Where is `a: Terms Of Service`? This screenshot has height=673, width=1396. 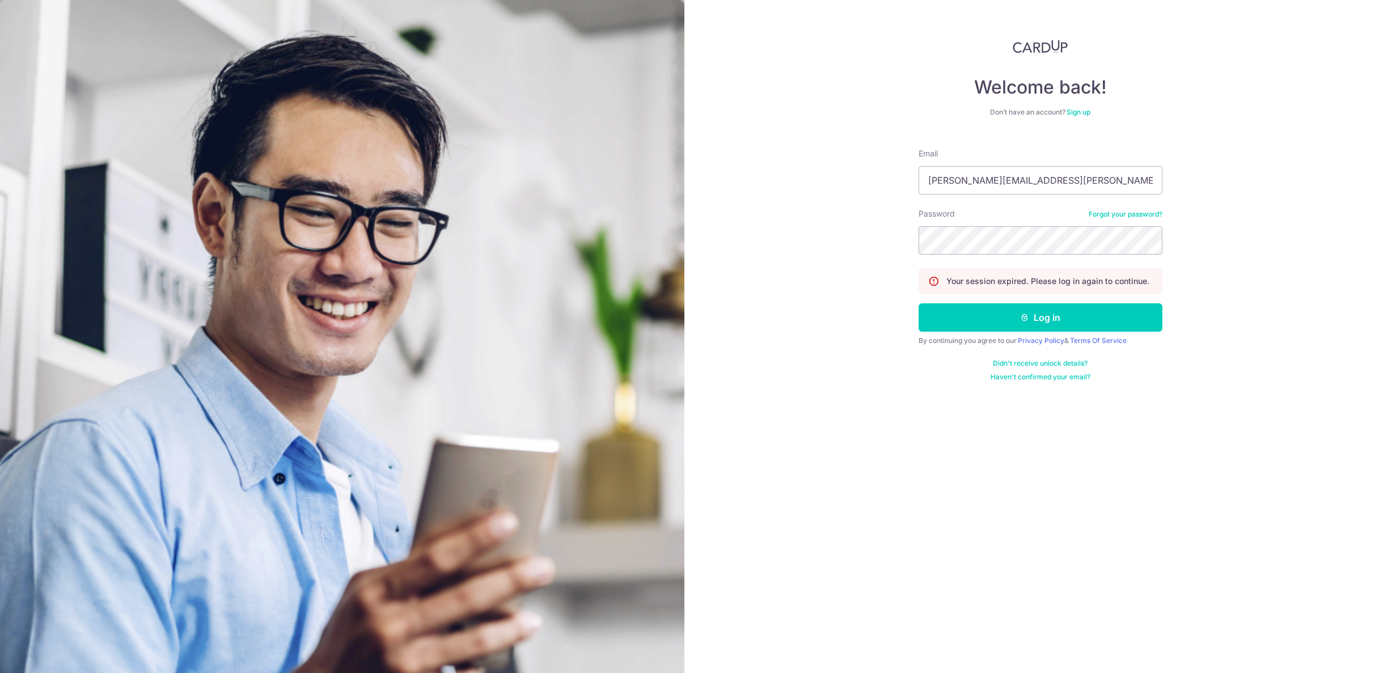 a: Terms Of Service is located at coordinates (1099, 340).